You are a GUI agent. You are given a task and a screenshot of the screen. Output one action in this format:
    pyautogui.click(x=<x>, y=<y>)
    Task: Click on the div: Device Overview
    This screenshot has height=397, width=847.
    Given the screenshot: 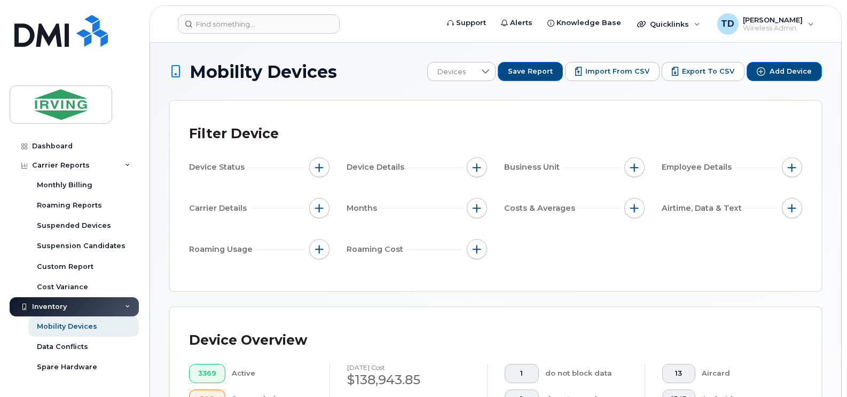 What is the action you would take?
    pyautogui.click(x=248, y=341)
    